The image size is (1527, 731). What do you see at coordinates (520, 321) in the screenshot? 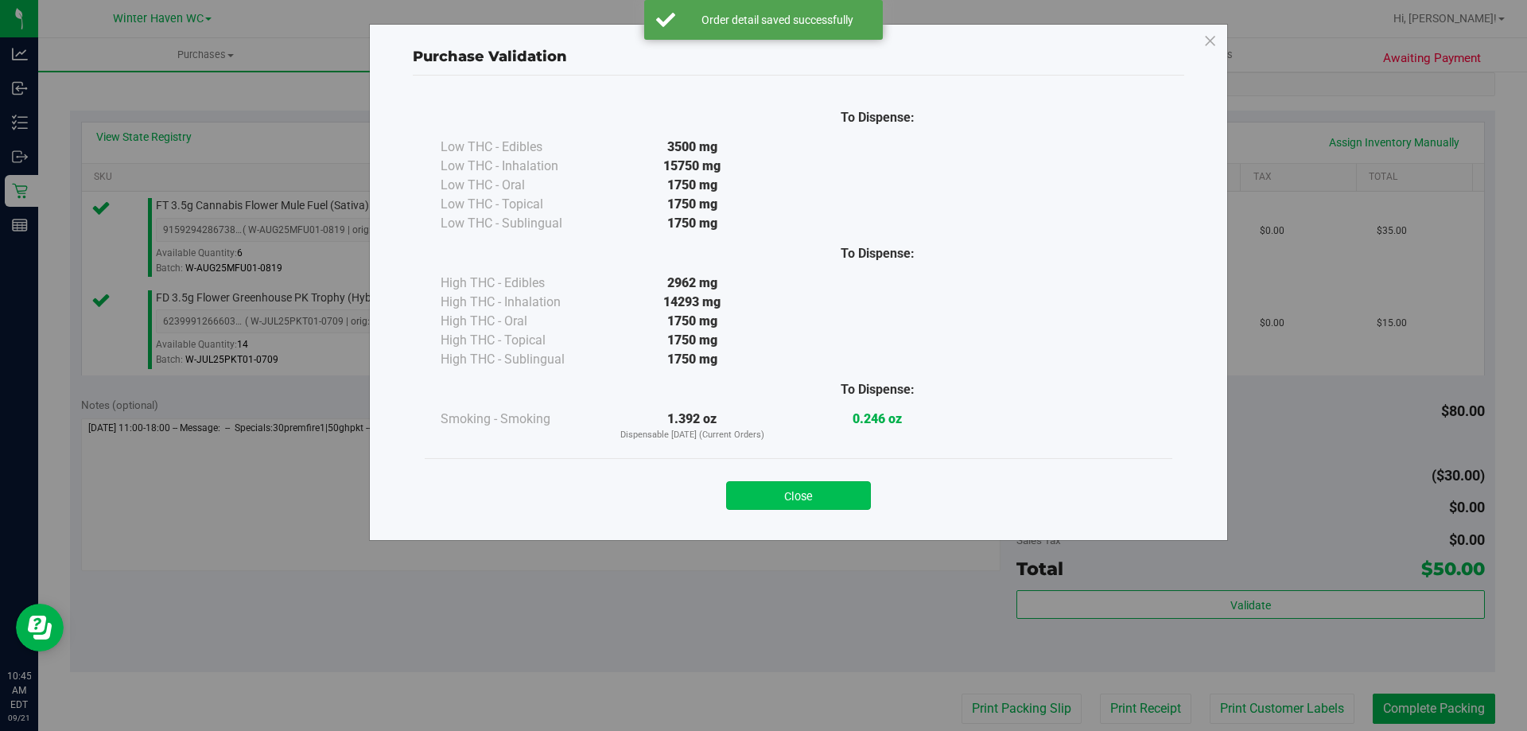
I see `div: High THC - Oral` at bounding box center [520, 321].